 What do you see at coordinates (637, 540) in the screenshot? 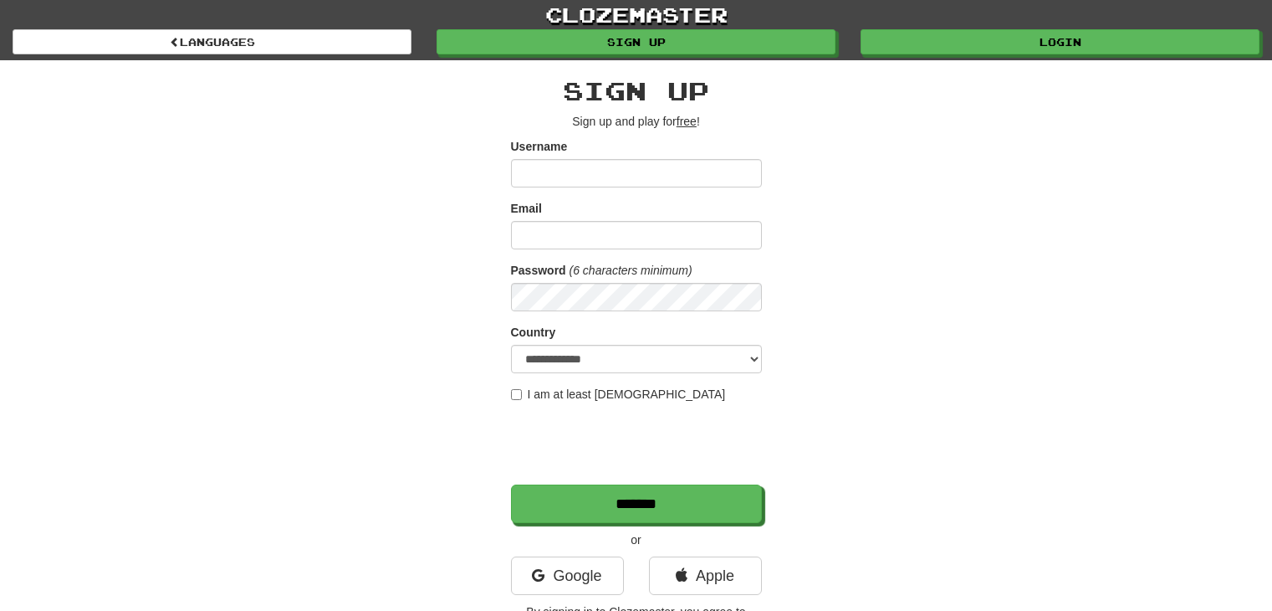
I see `p: or` at bounding box center [637, 540].